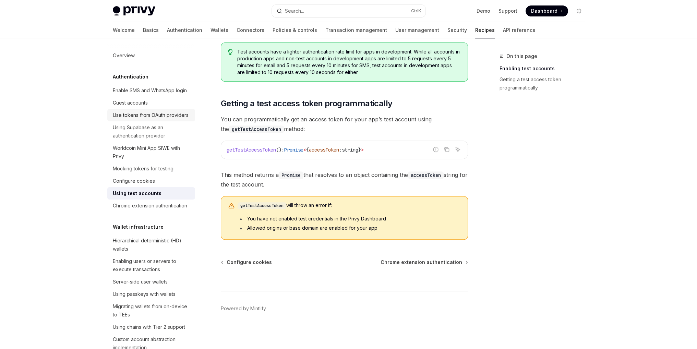  Describe the element at coordinates (151, 294) in the screenshot. I see `a: Using passkeys with wallets` at that location.